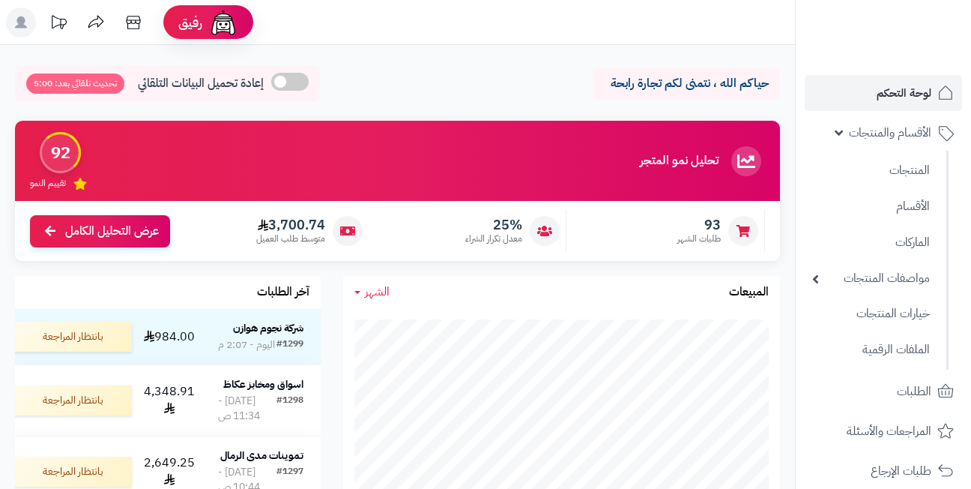 The width and height of the screenshot is (971, 489). What do you see at coordinates (48, 183) in the screenshot?
I see `span: تقييم النمو` at bounding box center [48, 183].